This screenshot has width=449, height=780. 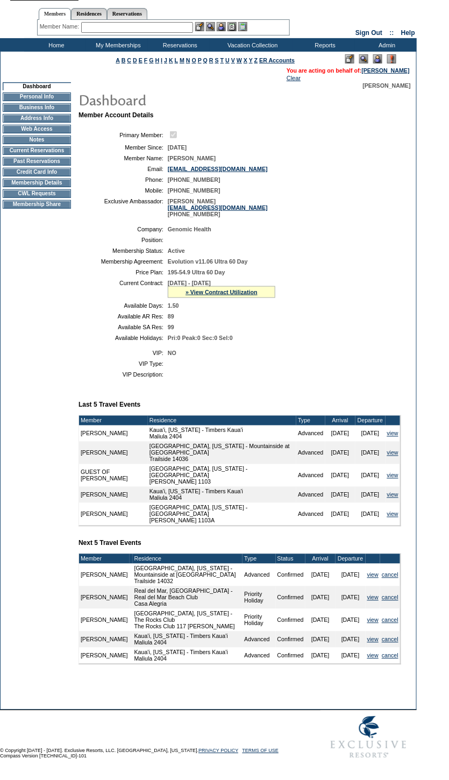 I want to click on td: Primary Member:, so click(x=123, y=135).